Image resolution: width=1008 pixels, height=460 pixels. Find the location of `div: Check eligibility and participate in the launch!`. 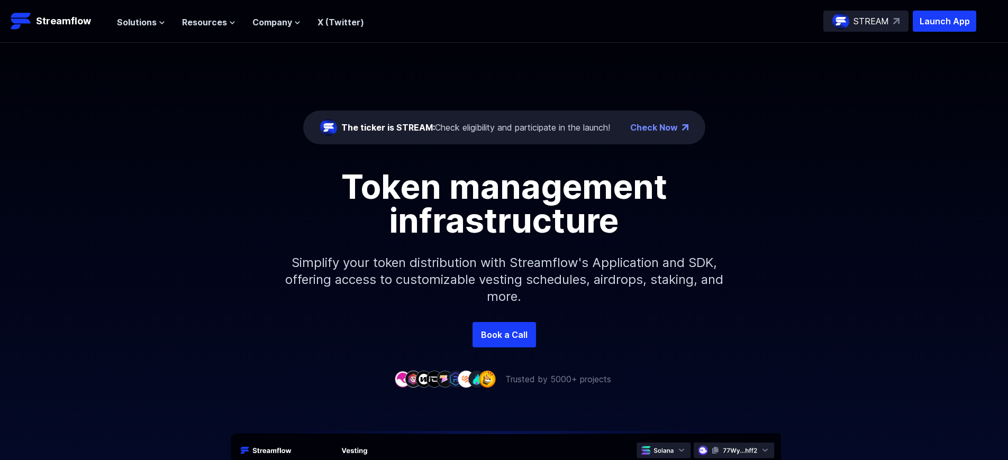

div: Check eligibility and participate in the launch! is located at coordinates (476, 128).